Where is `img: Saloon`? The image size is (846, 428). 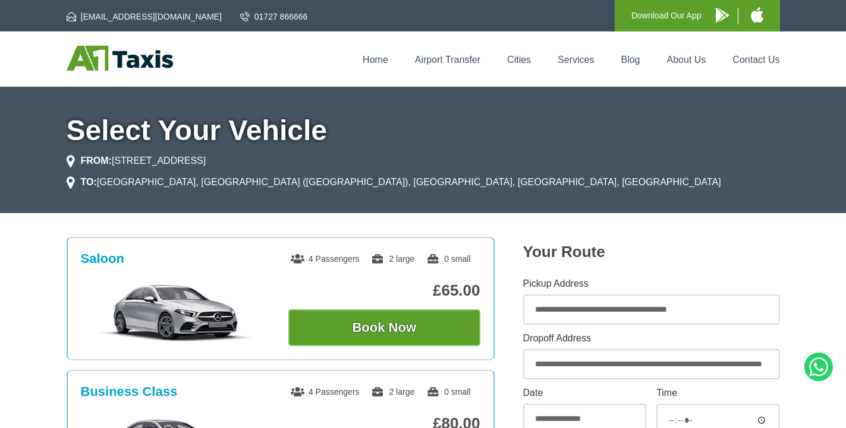
img: Saloon is located at coordinates (176, 313).